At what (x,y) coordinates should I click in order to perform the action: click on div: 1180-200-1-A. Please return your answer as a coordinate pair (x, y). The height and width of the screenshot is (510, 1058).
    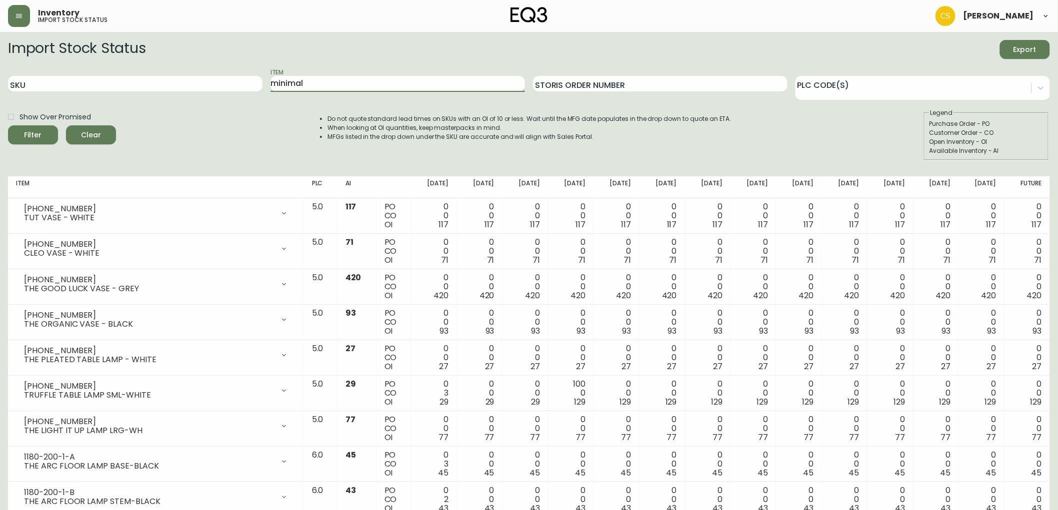
    Looking at the image, I should click on (149, 457).